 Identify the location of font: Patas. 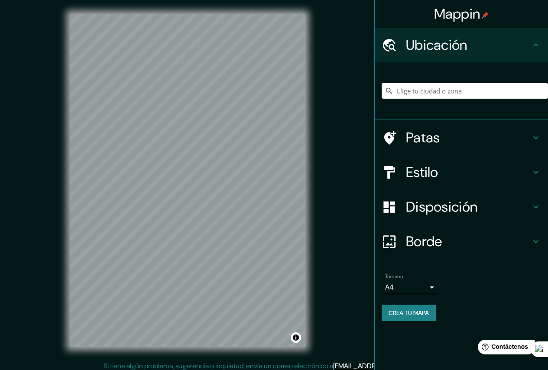
(422, 138).